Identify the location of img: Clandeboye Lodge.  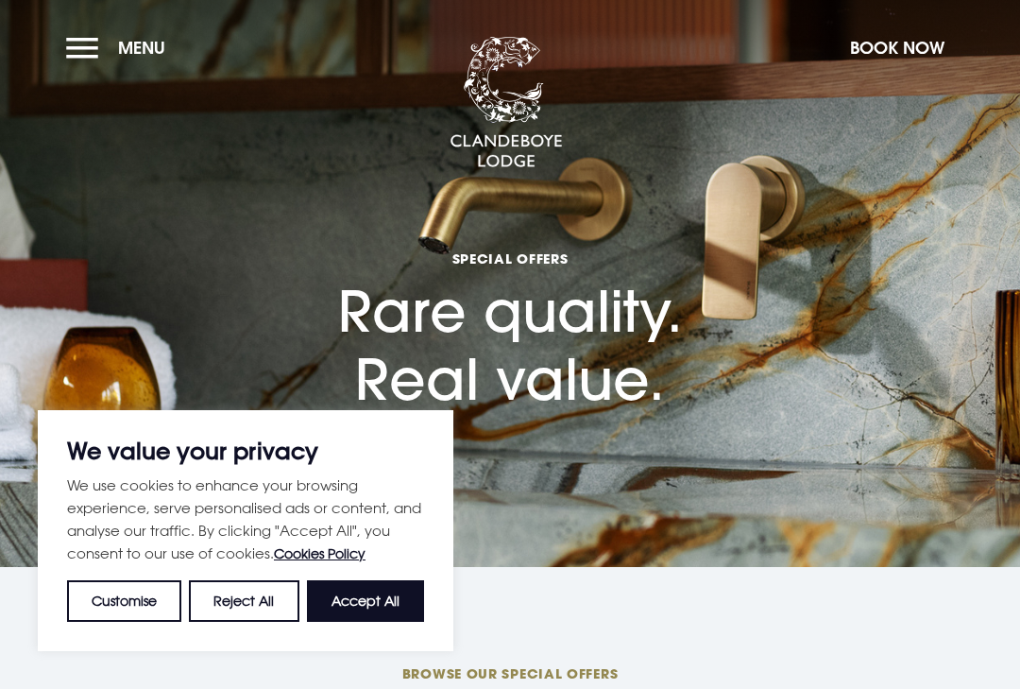
(506, 103).